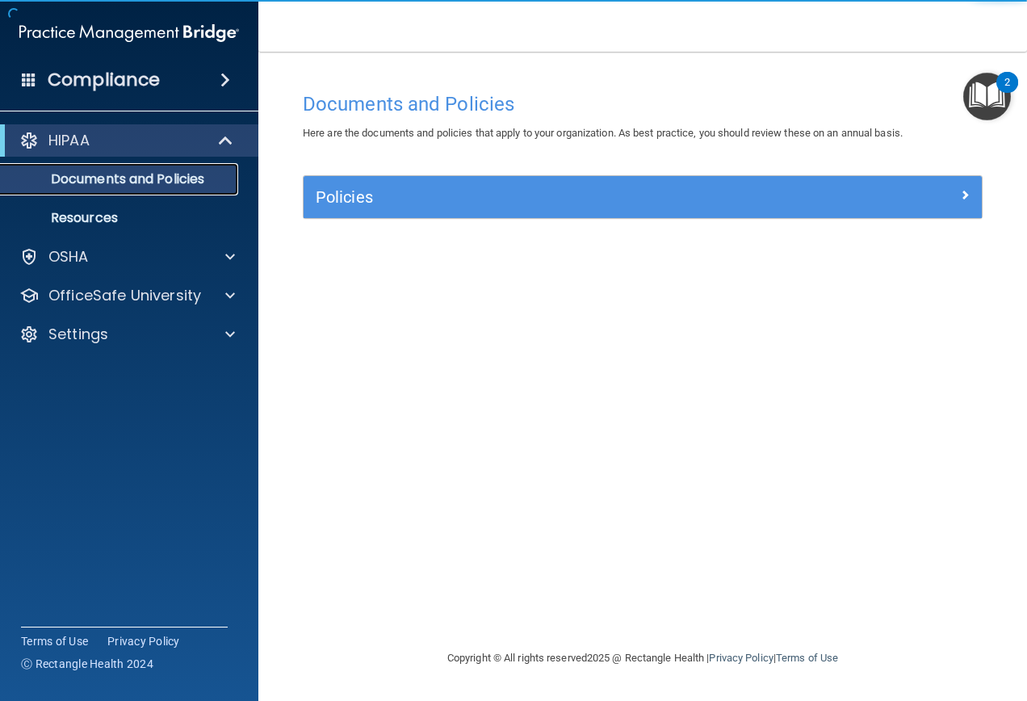 This screenshot has width=1027, height=701. I want to click on a: OfficeSafe University, so click(127, 295).